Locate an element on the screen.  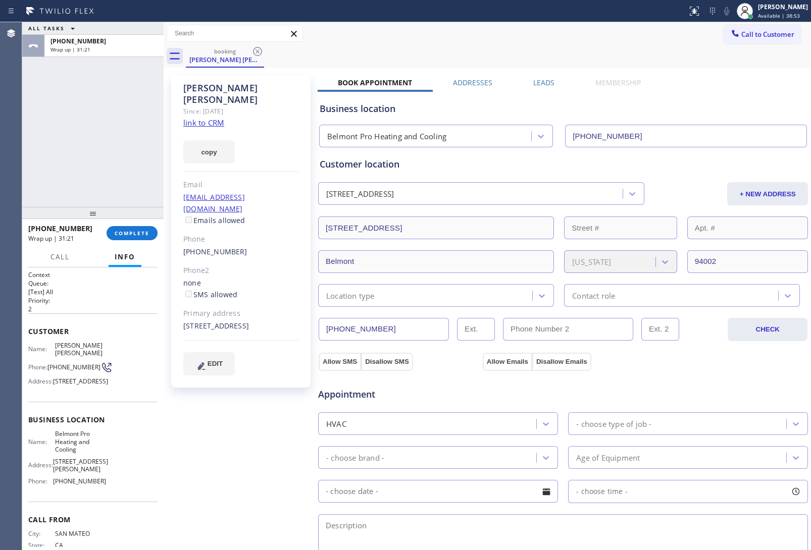
div: Phone is located at coordinates (241, 239).